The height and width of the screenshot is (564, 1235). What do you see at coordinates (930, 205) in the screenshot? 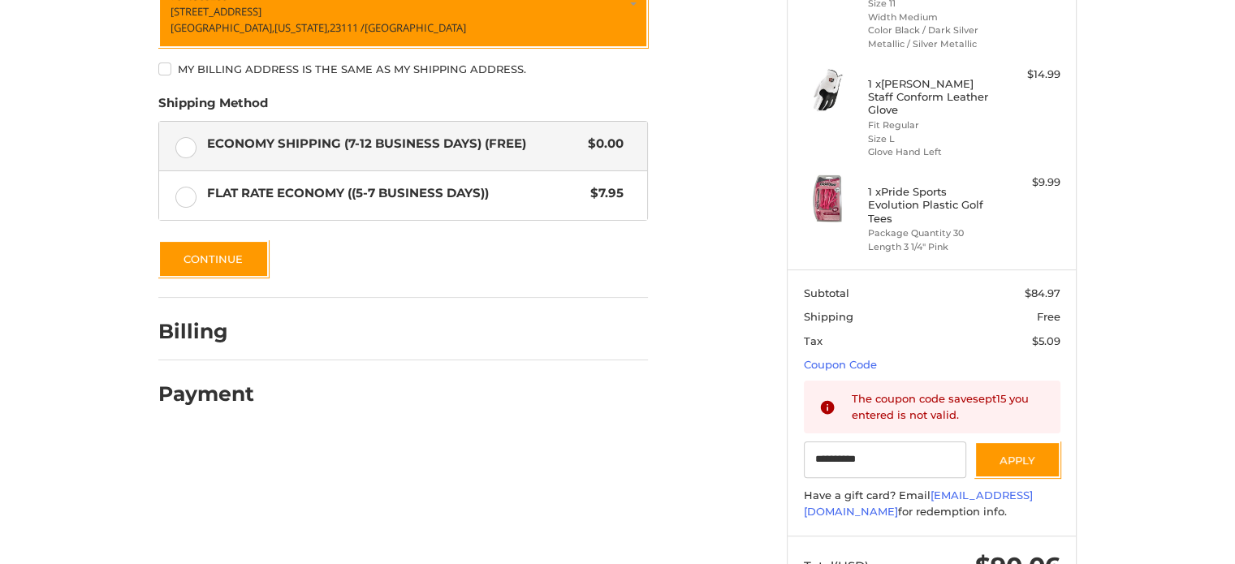
I see `h4: 1 x Pride Sports Evolution Plastic Golf Tees` at bounding box center [930, 205].